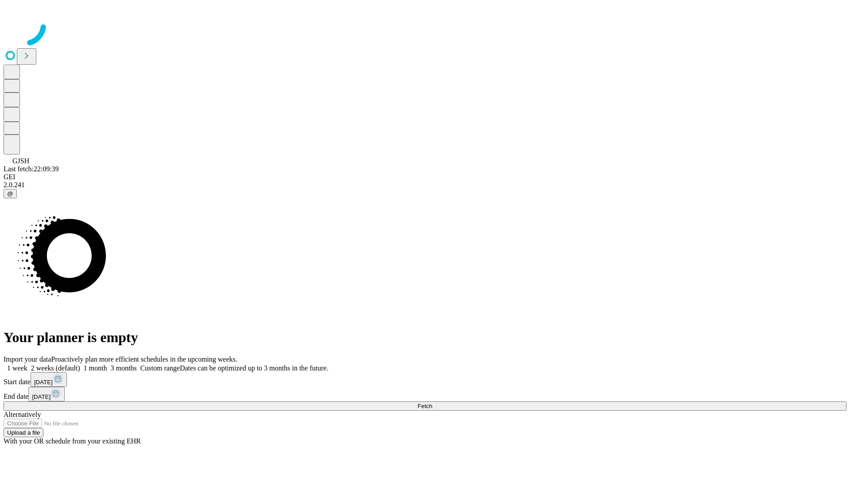 This screenshot has width=850, height=478. Describe the element at coordinates (22, 414) in the screenshot. I see `span: Alternatively` at that location.